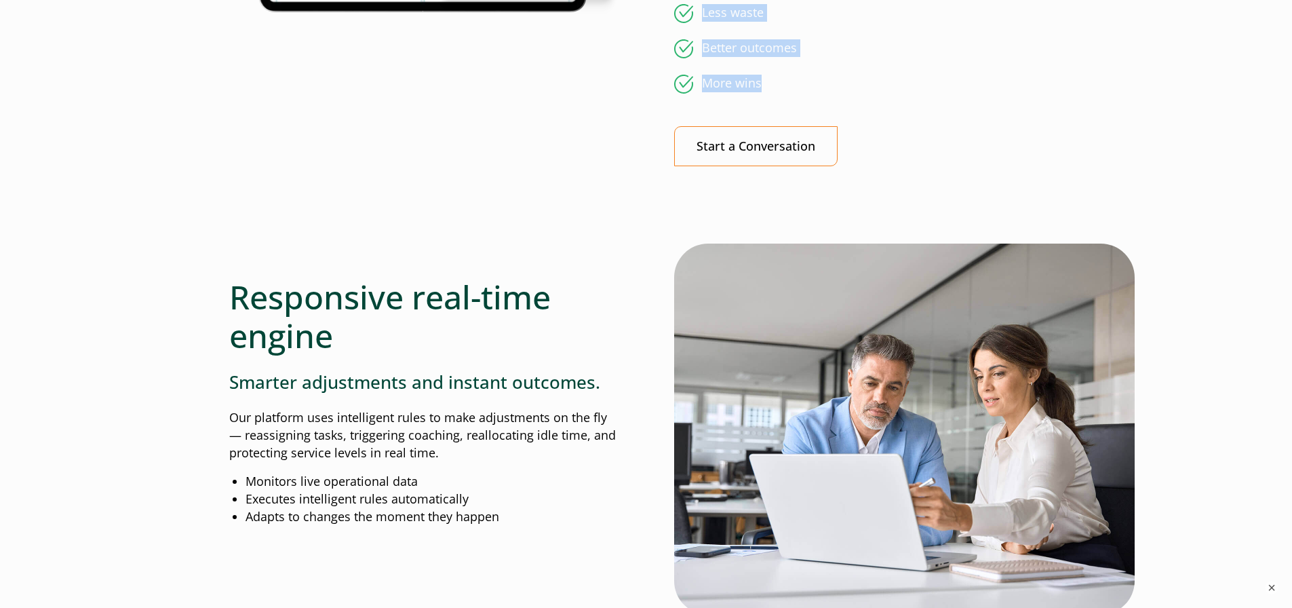 The image size is (1292, 608). Describe the element at coordinates (432, 499) in the screenshot. I see `li: Executes intelligent rules automatically` at that location.